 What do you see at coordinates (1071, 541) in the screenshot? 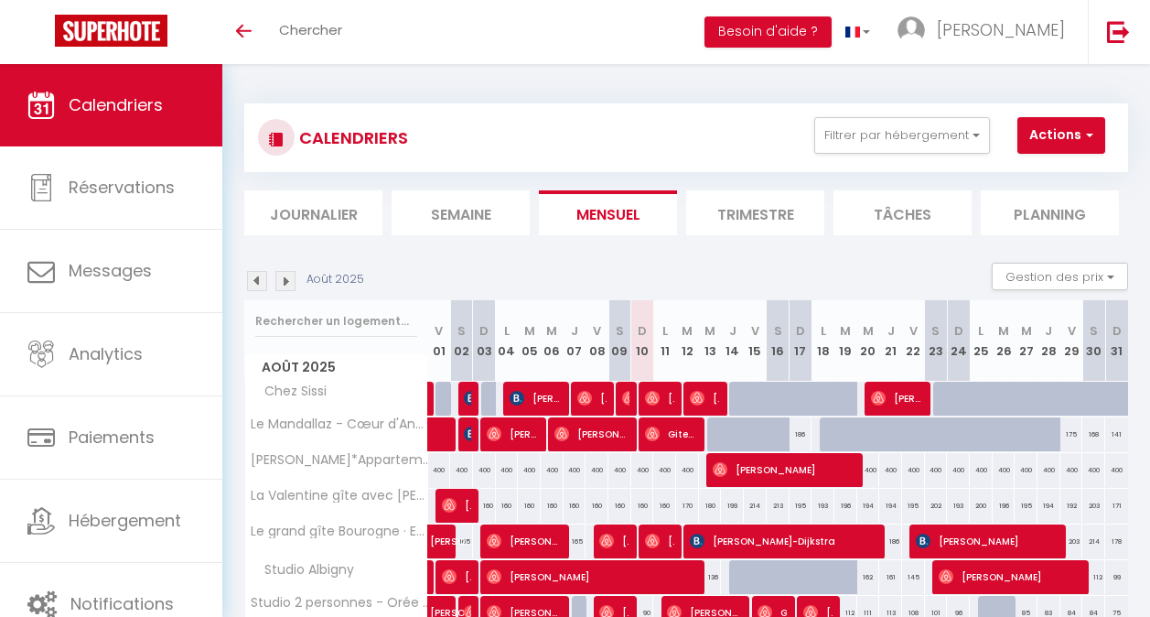
I see `div: 203` at bounding box center [1071, 541].